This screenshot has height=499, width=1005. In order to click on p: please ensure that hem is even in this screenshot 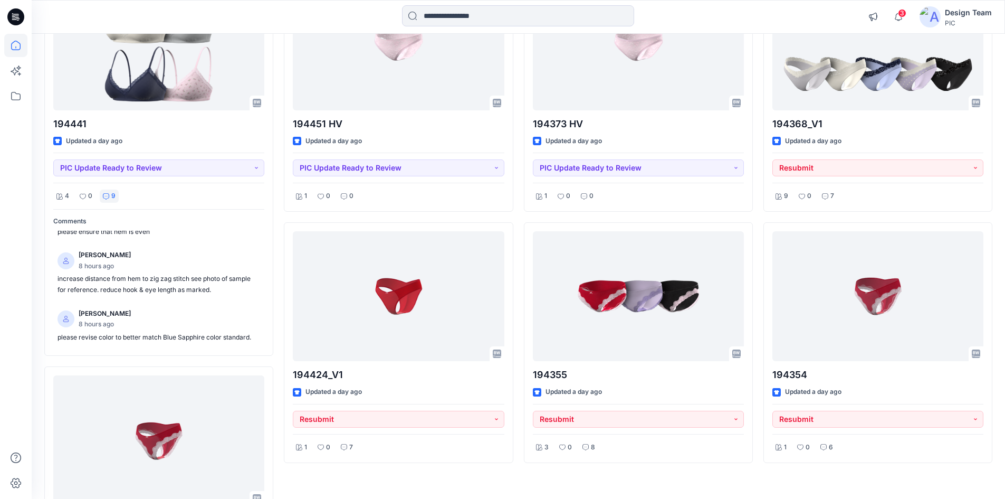, I will do `click(159, 232)`.